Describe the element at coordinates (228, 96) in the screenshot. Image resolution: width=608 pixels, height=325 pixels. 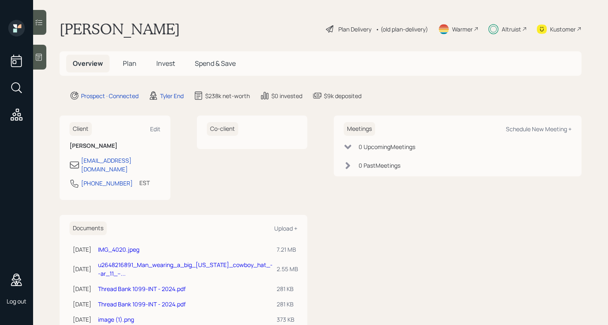
I see `div: $238k net-worth` at that location.